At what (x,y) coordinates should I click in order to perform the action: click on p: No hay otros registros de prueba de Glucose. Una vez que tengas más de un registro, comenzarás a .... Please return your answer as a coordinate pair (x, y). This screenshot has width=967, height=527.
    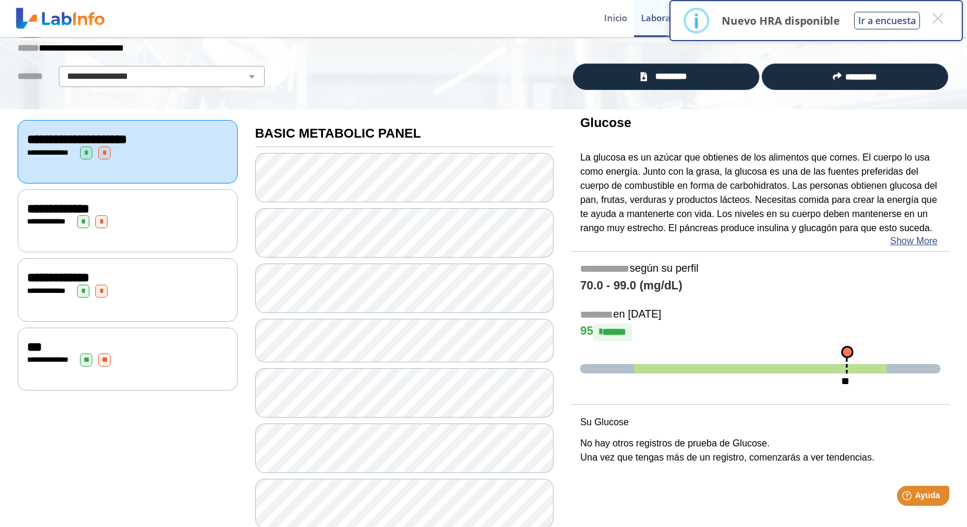
    Looking at the image, I should click on (760, 451).